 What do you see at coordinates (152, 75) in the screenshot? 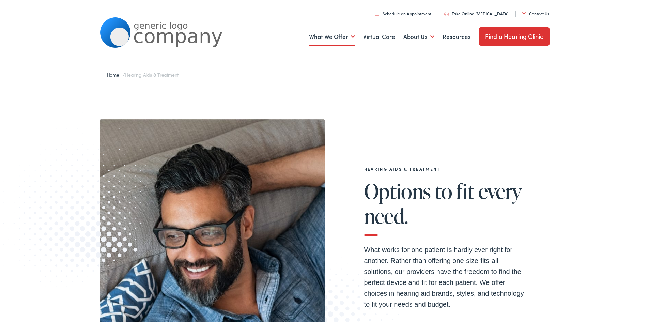
I see `span: Hearing Aids & Treatment` at bounding box center [152, 75].